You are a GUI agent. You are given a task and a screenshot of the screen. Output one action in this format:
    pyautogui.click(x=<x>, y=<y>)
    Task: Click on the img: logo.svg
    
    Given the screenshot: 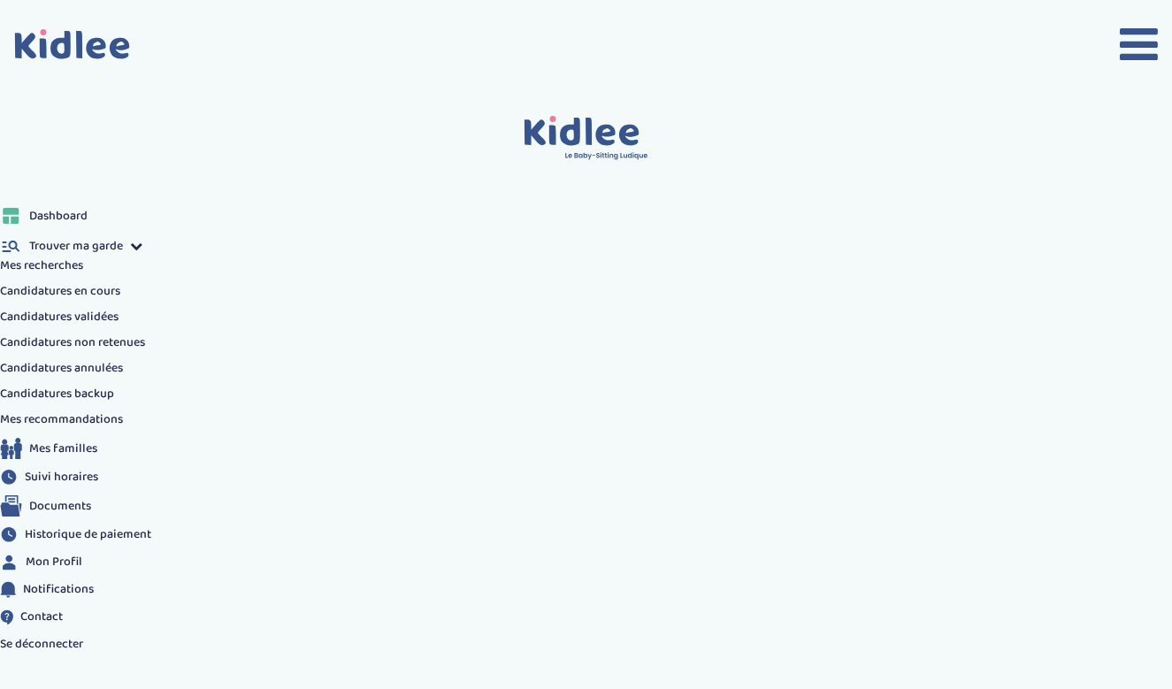 What is the action you would take?
    pyautogui.click(x=586, y=138)
    